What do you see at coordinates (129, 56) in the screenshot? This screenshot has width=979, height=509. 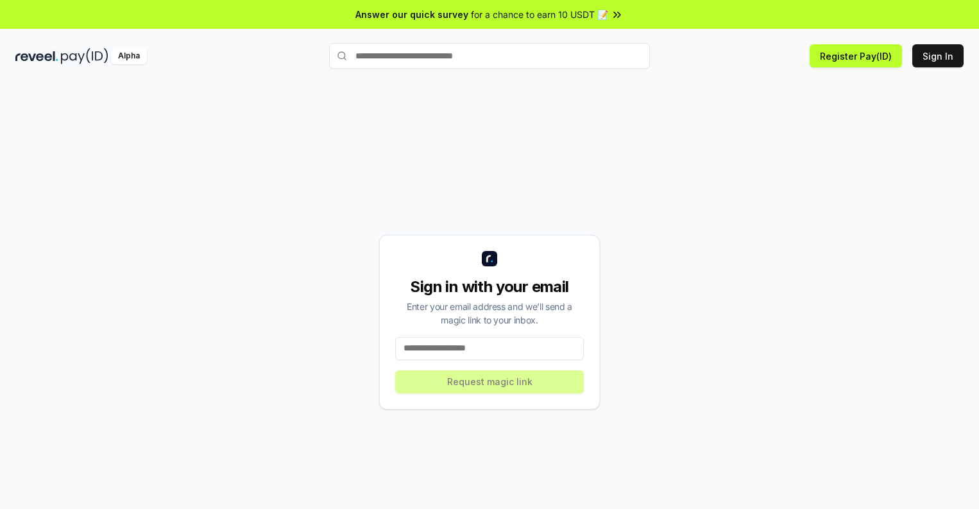 I see `div: Alpha` at bounding box center [129, 56].